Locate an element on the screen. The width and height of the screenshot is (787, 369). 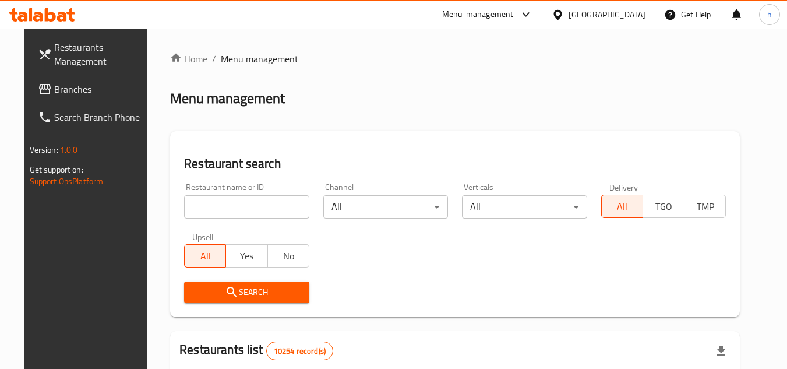
button: TMP is located at coordinates (705, 206).